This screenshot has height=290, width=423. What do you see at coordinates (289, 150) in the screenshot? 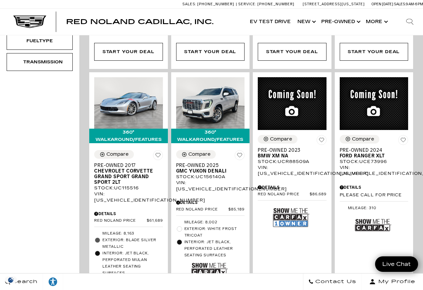
I see `span: Pre-Owned 2023` at bounding box center [289, 150].